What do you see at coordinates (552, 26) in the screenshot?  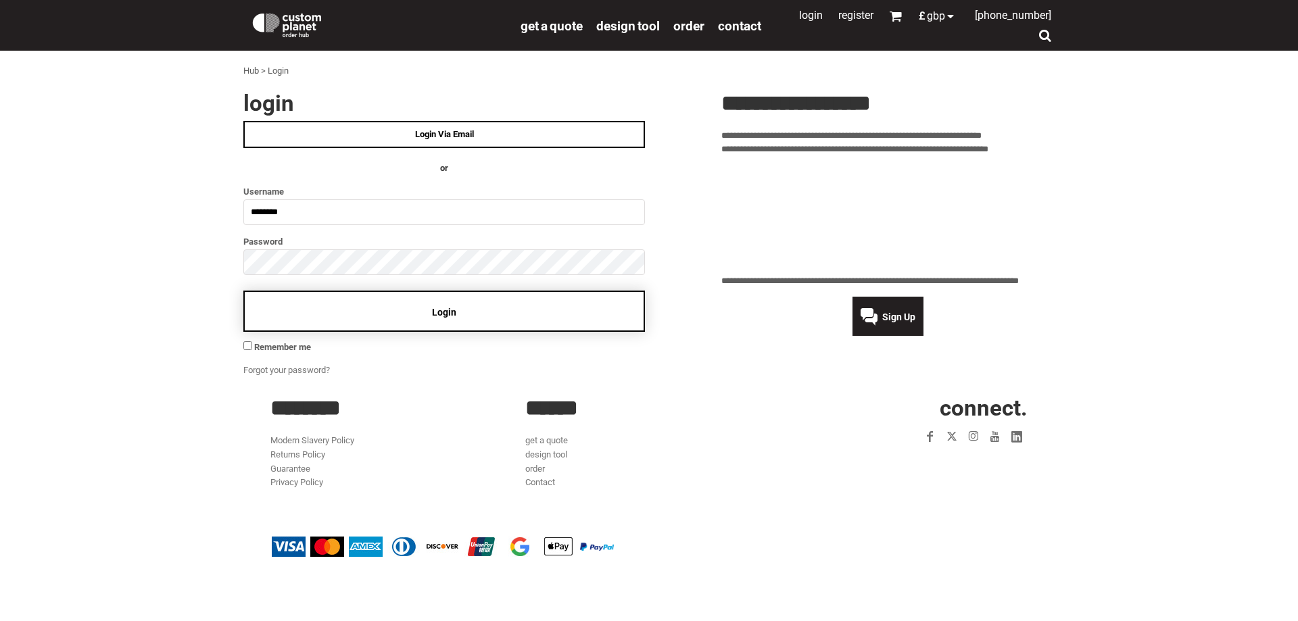 I see `span: get a quote` at bounding box center [552, 26].